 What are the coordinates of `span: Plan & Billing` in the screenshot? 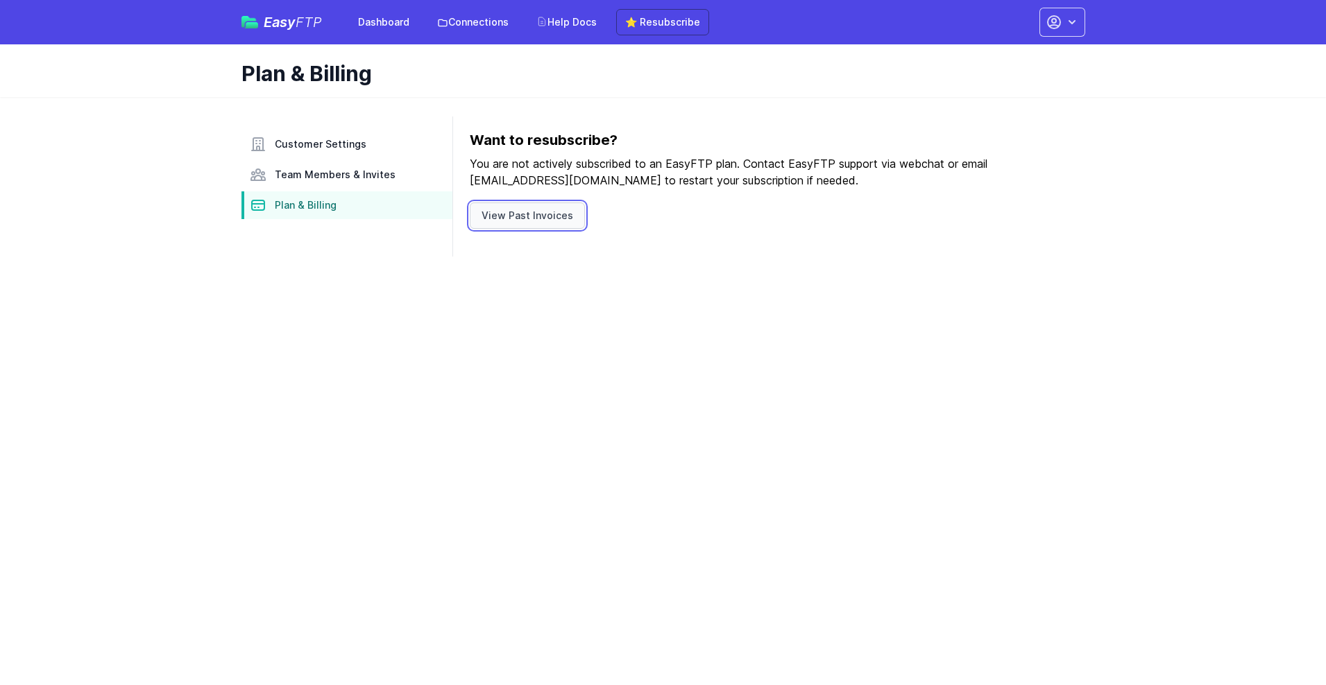 It's located at (305, 205).